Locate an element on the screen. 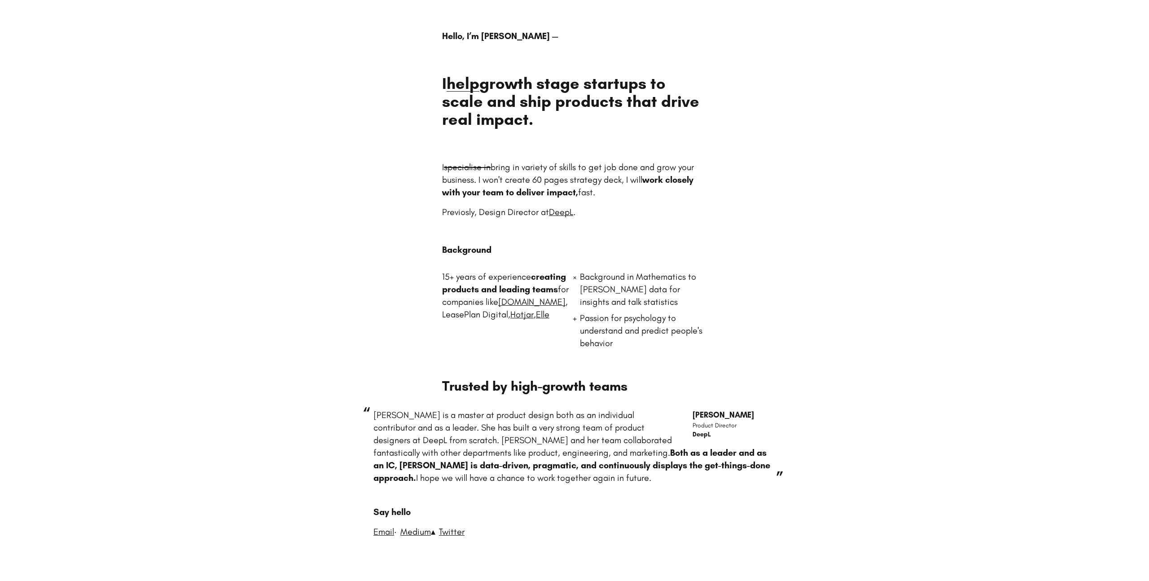 This screenshot has width=1149, height=581. a: DeepL is located at coordinates (561, 212).